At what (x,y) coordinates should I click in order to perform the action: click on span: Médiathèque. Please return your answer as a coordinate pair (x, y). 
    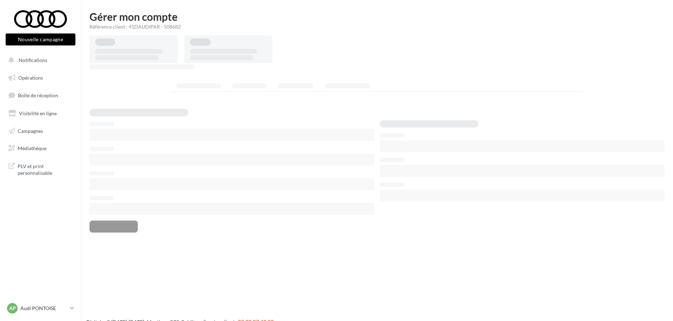
    Looking at the image, I should click on (32, 148).